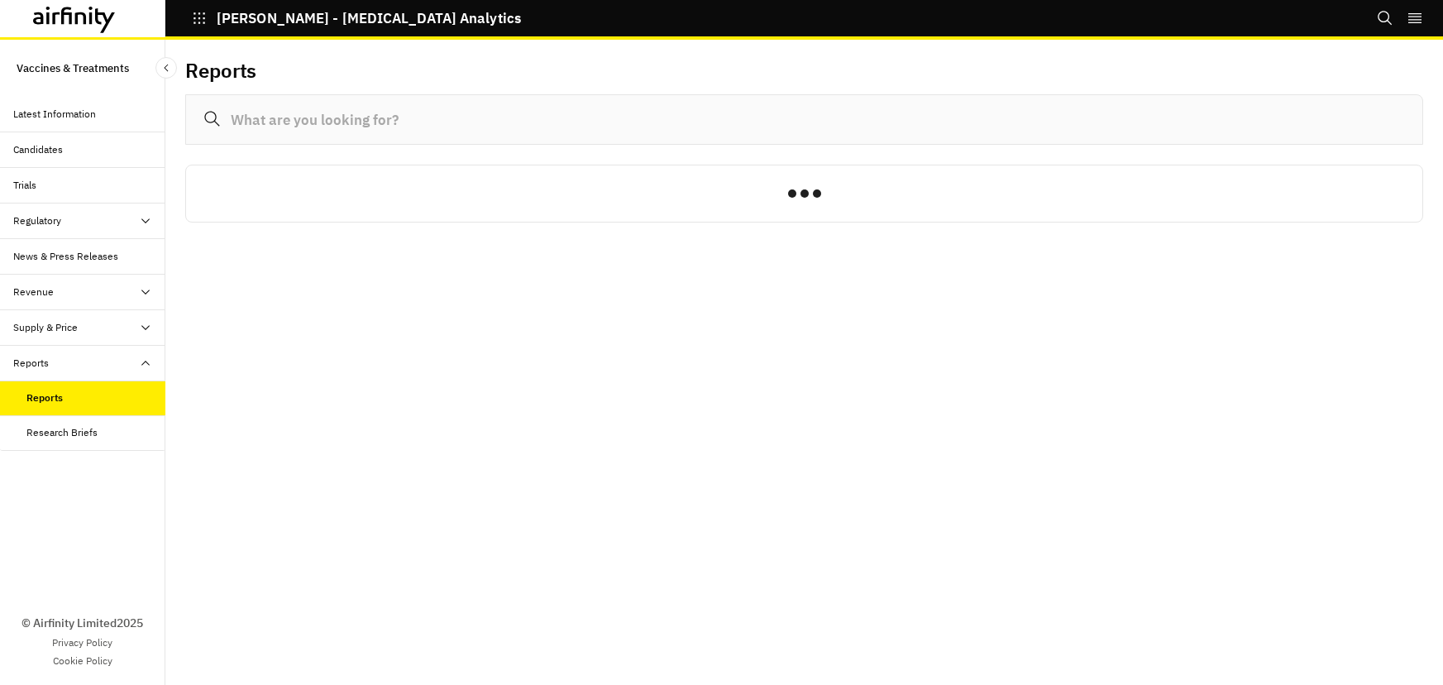 The height and width of the screenshot is (685, 1443). What do you see at coordinates (62, 432) in the screenshot?
I see `div: Research Briefs` at bounding box center [62, 432].